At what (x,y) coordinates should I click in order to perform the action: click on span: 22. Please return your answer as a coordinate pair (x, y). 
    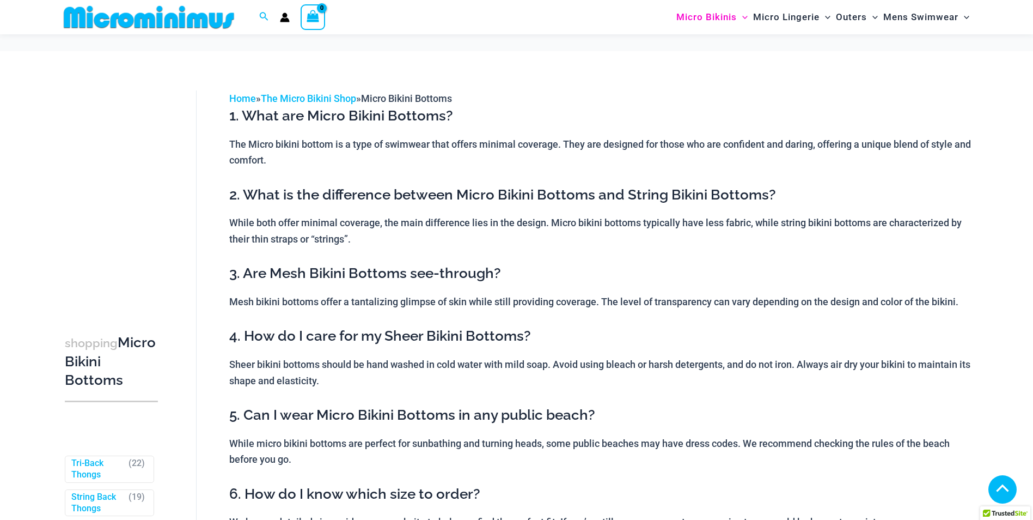
    Looking at the image, I should click on (137, 462).